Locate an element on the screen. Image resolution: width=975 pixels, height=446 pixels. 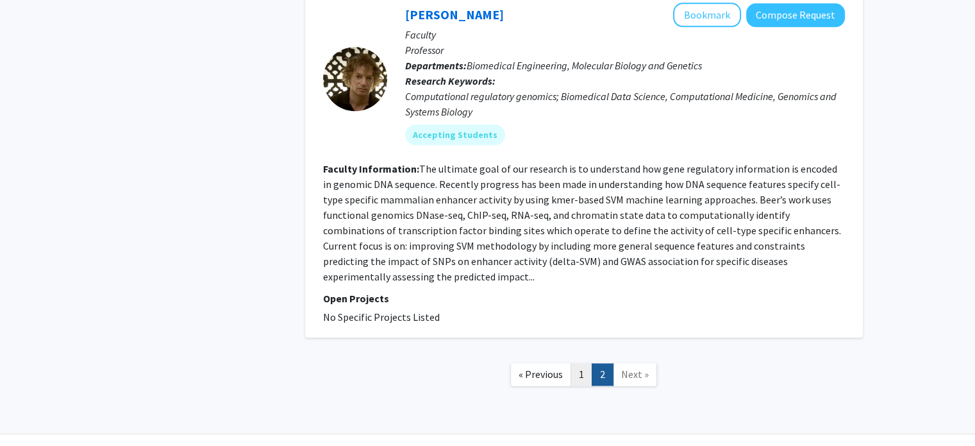
b: Research Keywords: is located at coordinates (450, 81).